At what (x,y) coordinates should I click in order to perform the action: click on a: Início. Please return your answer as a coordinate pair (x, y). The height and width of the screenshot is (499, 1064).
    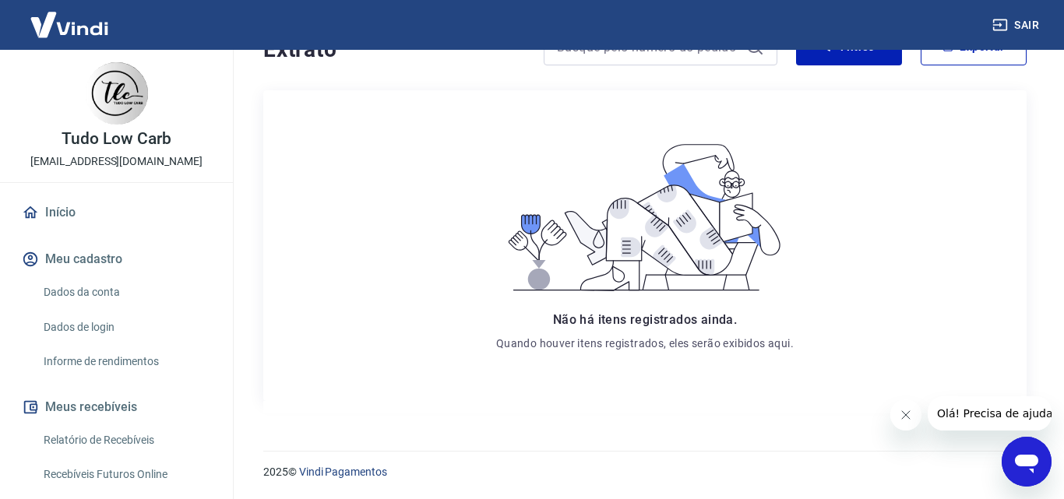
    Looking at the image, I should click on (116, 213).